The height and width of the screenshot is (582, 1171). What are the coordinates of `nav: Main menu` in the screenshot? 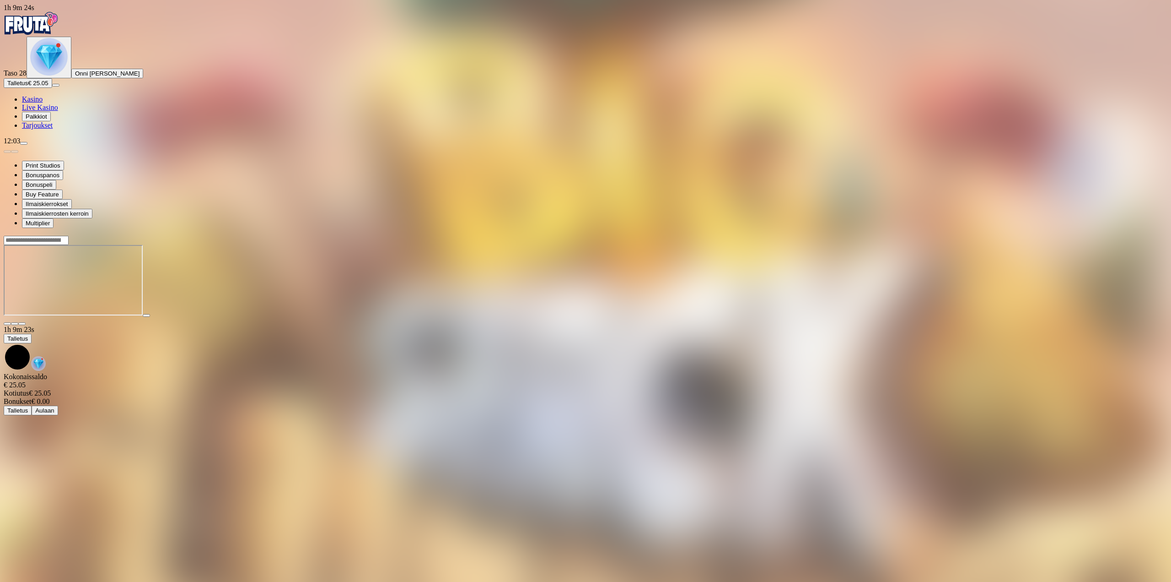 It's located at (586, 112).